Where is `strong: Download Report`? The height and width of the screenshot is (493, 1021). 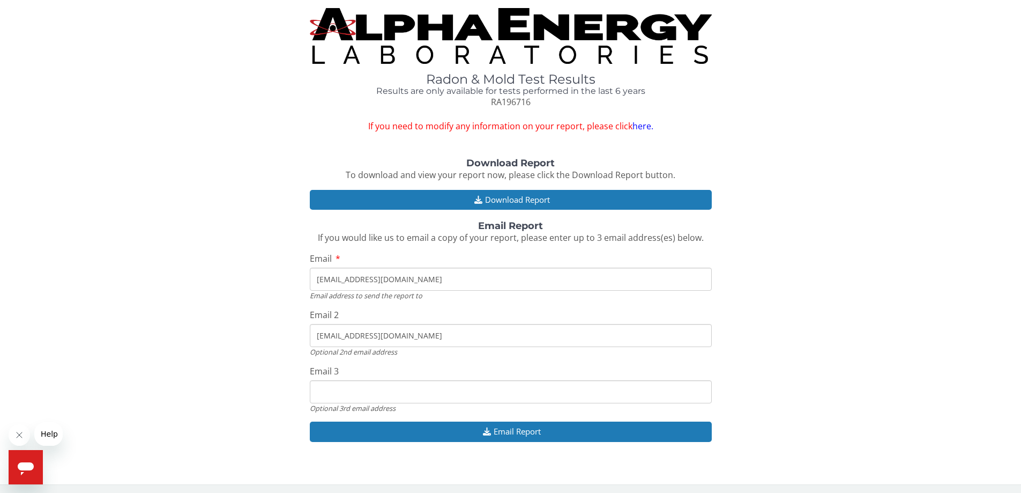 strong: Download Report is located at coordinates (510, 163).